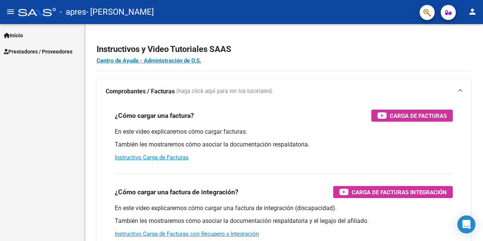 This screenshot has height=241, width=483. Describe the element at coordinates (152, 158) in the screenshot. I see `a: Instructivo Carga de Facturas` at that location.